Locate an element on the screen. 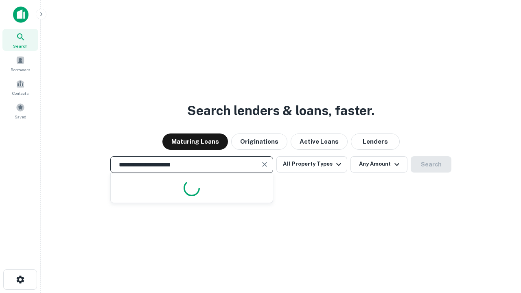 This screenshot has width=521, height=293. div: Chat Widget is located at coordinates (501, 247).